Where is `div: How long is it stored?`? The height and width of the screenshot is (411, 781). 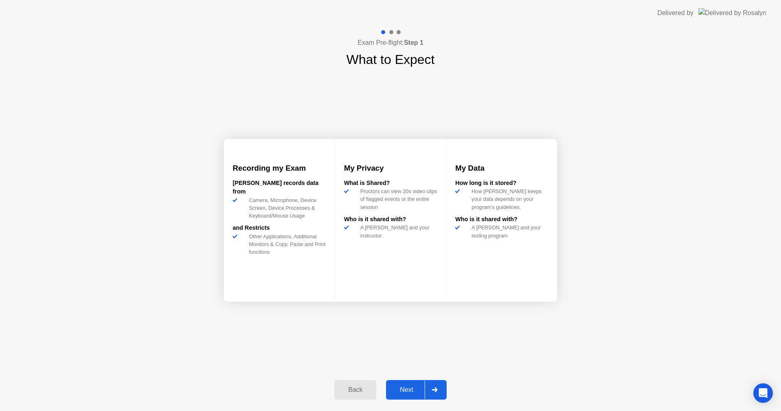
div: How long is it stored? is located at coordinates (502, 183).